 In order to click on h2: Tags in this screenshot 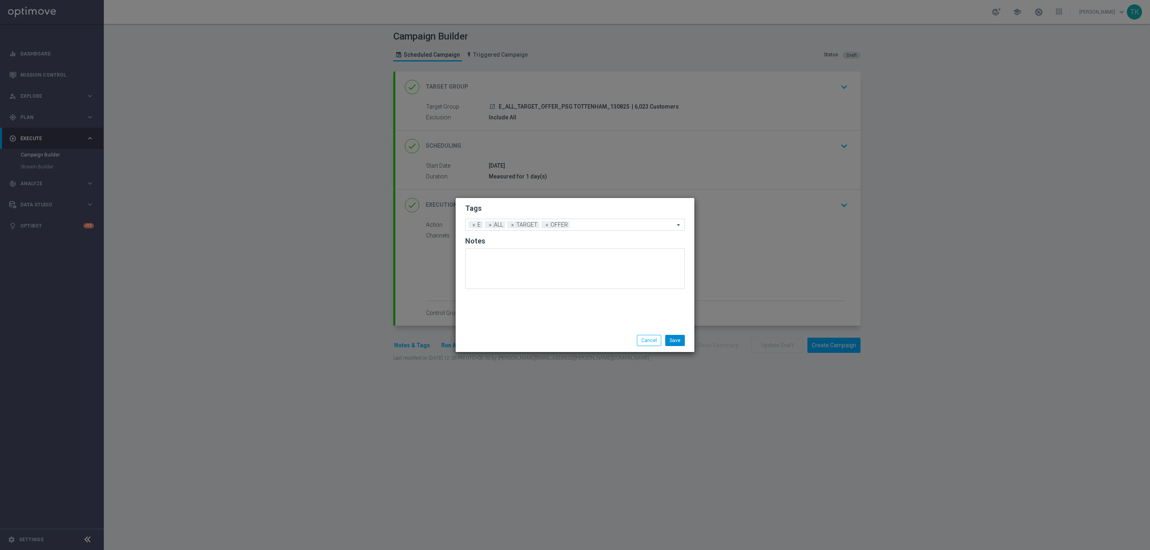, I will do `click(575, 209)`.